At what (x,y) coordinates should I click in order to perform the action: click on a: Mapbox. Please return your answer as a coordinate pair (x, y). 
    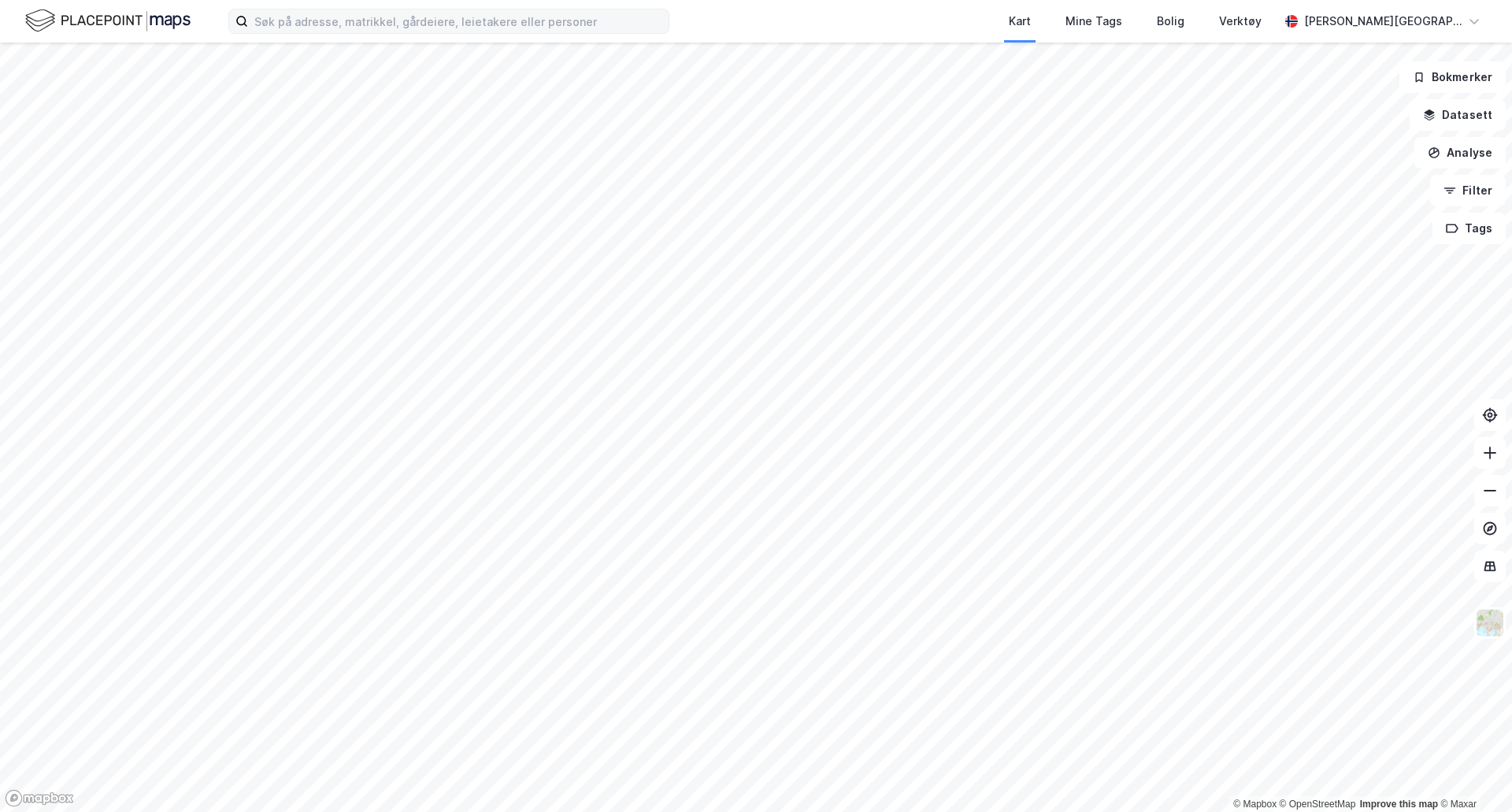
    Looking at the image, I should click on (1255, 804).